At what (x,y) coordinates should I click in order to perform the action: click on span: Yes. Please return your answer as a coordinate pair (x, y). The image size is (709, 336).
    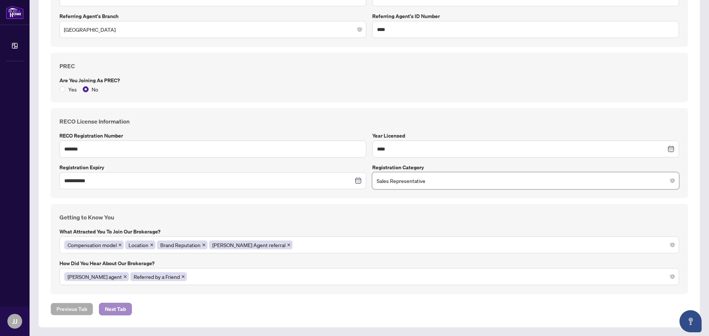
    Looking at the image, I should click on (72, 89).